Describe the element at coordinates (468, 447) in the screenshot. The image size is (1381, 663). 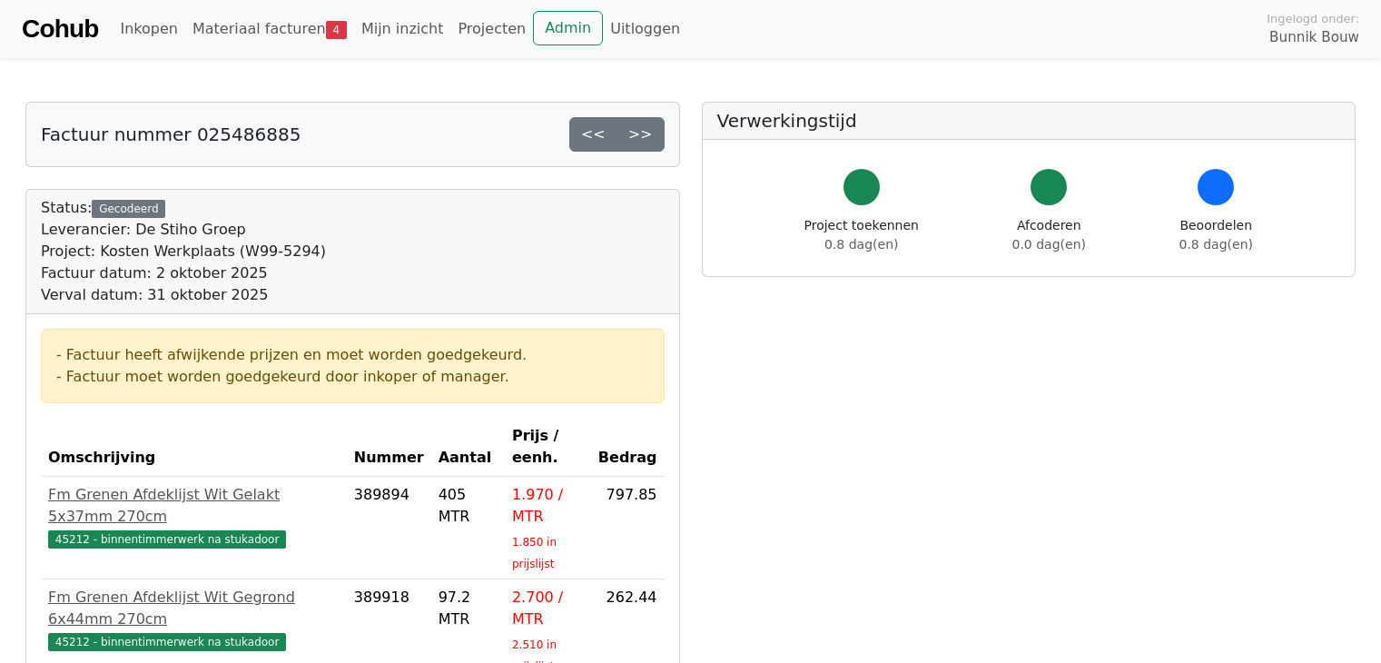
I see `th: Aantal` at that location.